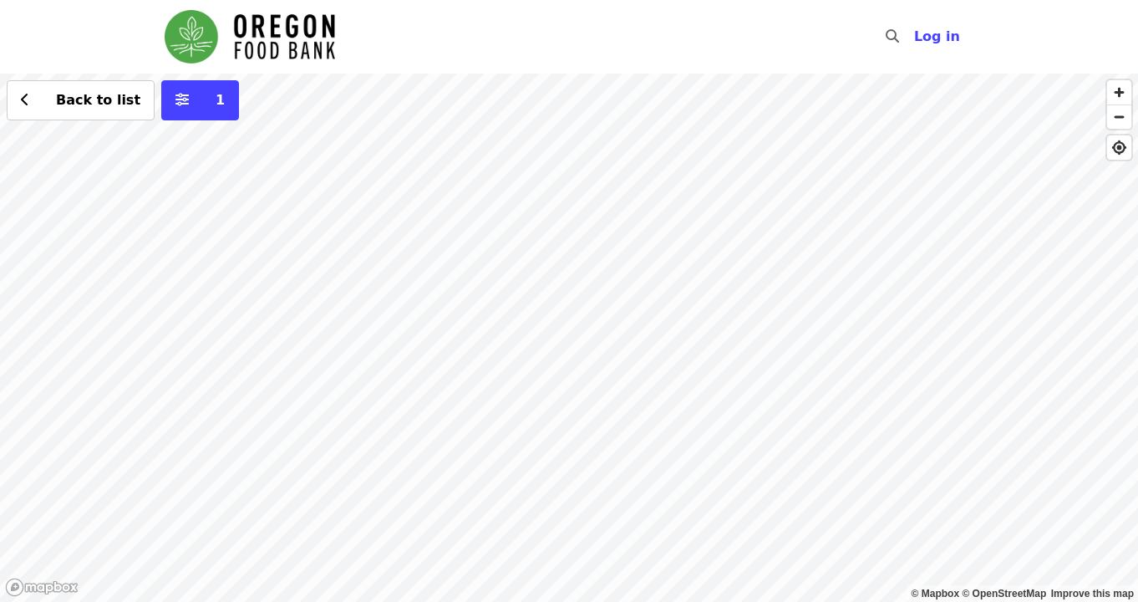 The width and height of the screenshot is (1138, 602). Describe the element at coordinates (42, 587) in the screenshot. I see `a: Mapbox logo` at that location.